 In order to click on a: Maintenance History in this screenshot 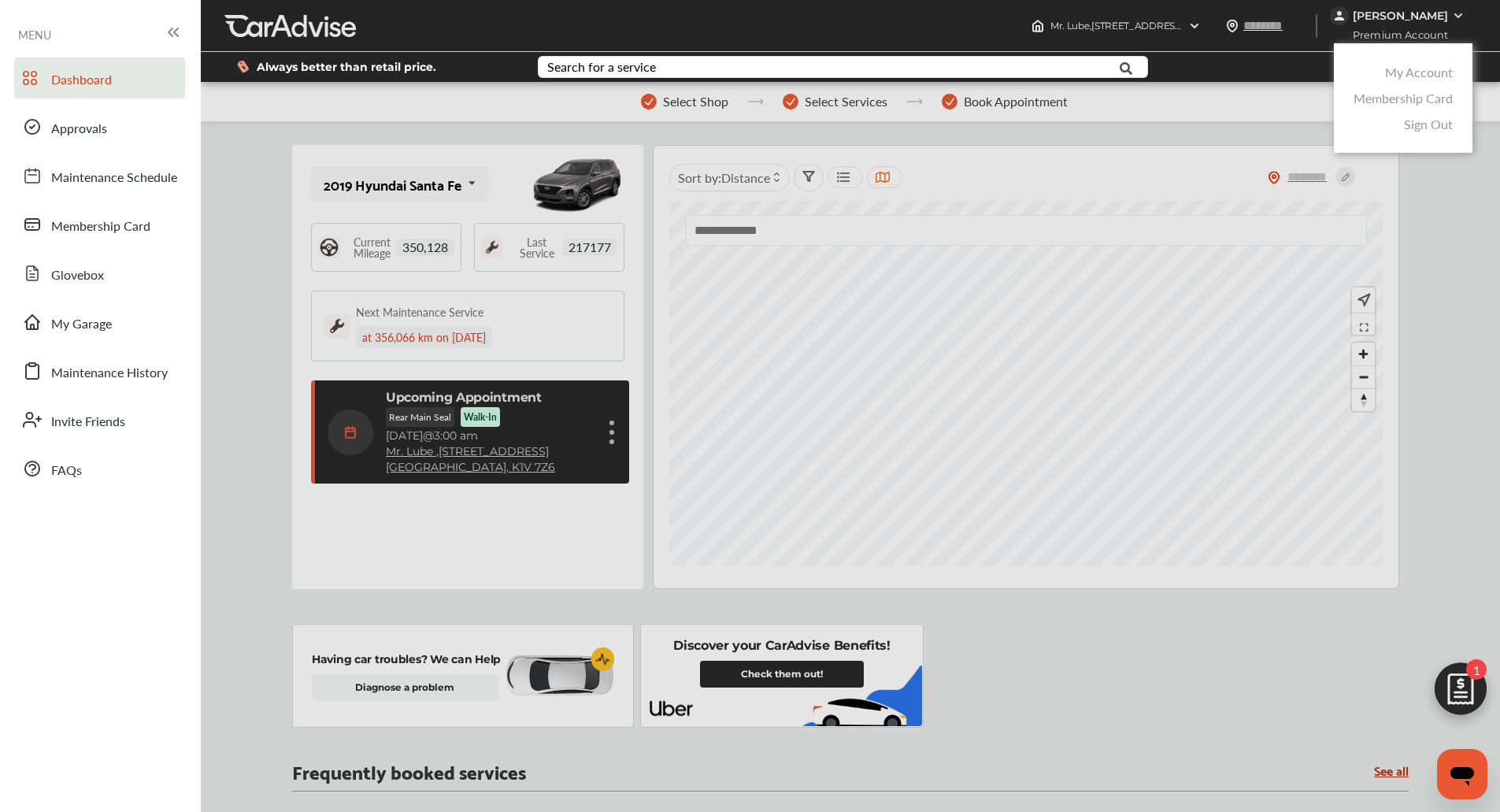, I will do `click(100, 371)`.